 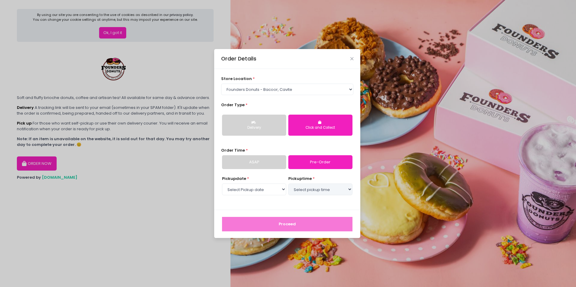 I want to click on button: Proceed, so click(x=287, y=224).